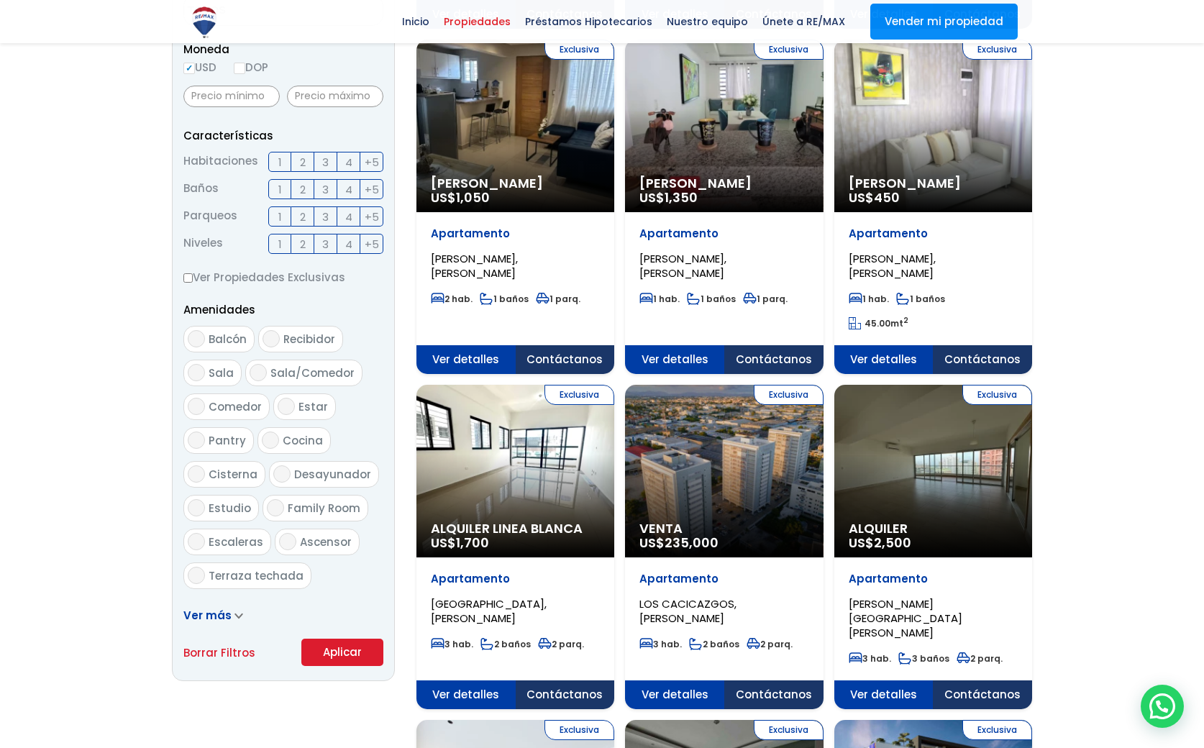 The width and height of the screenshot is (1204, 748). I want to click on span: 1,050, so click(473, 197).